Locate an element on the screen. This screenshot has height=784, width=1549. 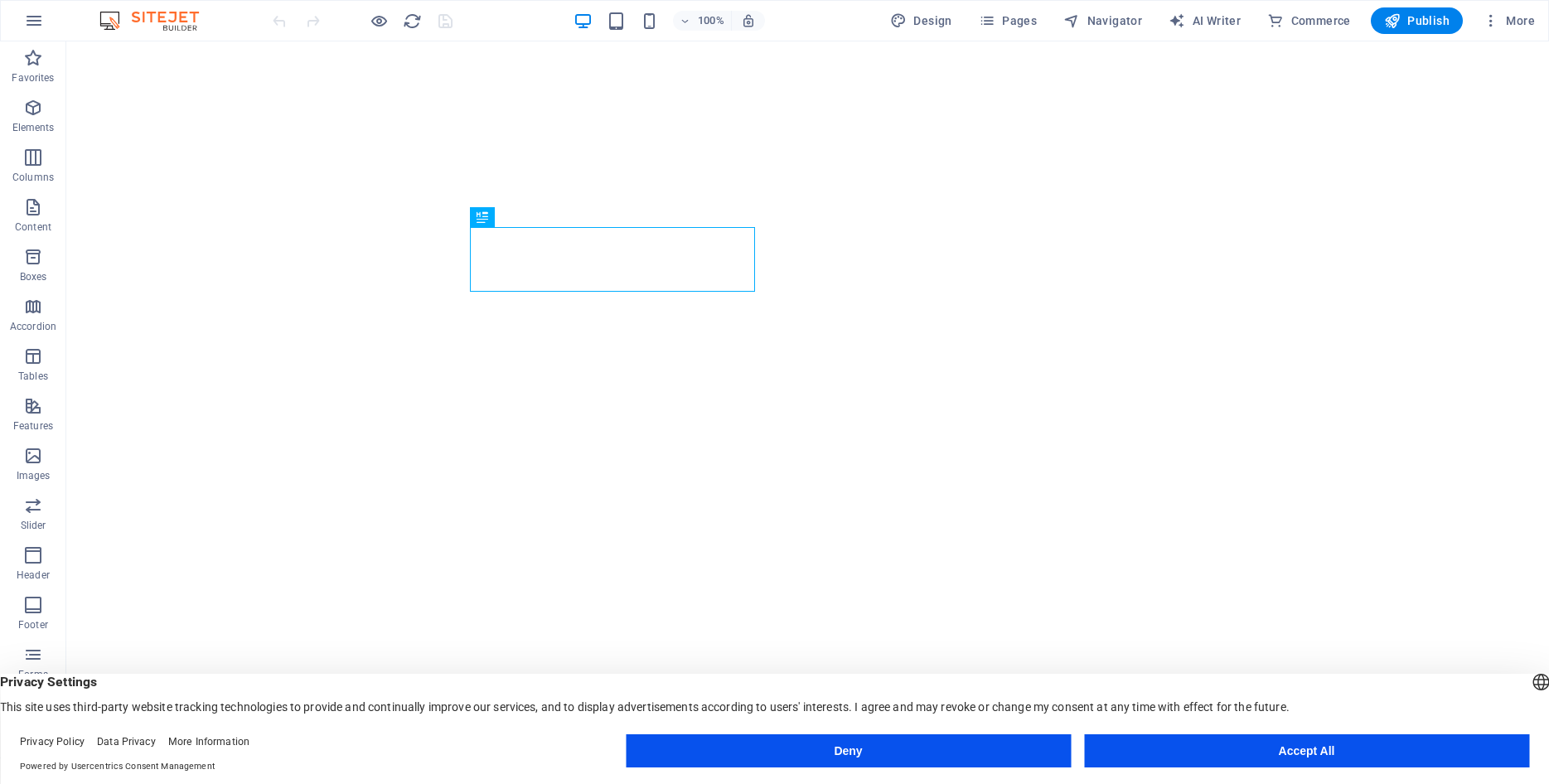
span: Commerce is located at coordinates (1309, 21).